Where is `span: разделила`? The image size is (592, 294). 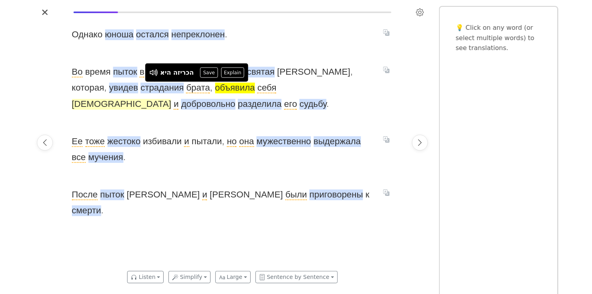 span: разделила is located at coordinates (260, 104).